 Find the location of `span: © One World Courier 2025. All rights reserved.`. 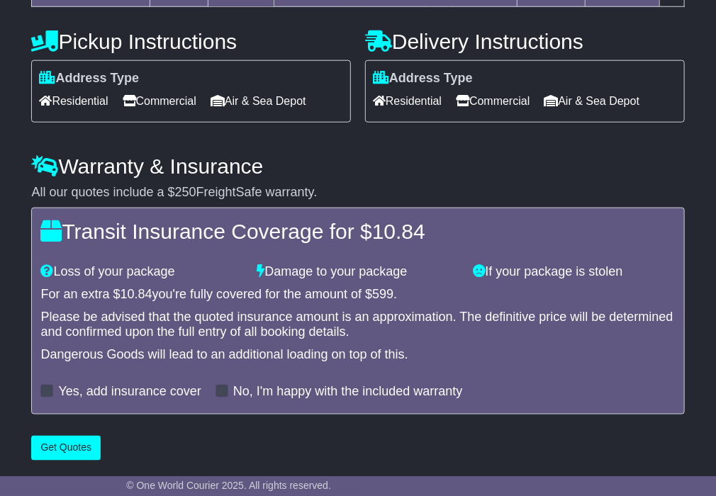

span: © One World Courier 2025. All rights reserved. is located at coordinates (228, 485).